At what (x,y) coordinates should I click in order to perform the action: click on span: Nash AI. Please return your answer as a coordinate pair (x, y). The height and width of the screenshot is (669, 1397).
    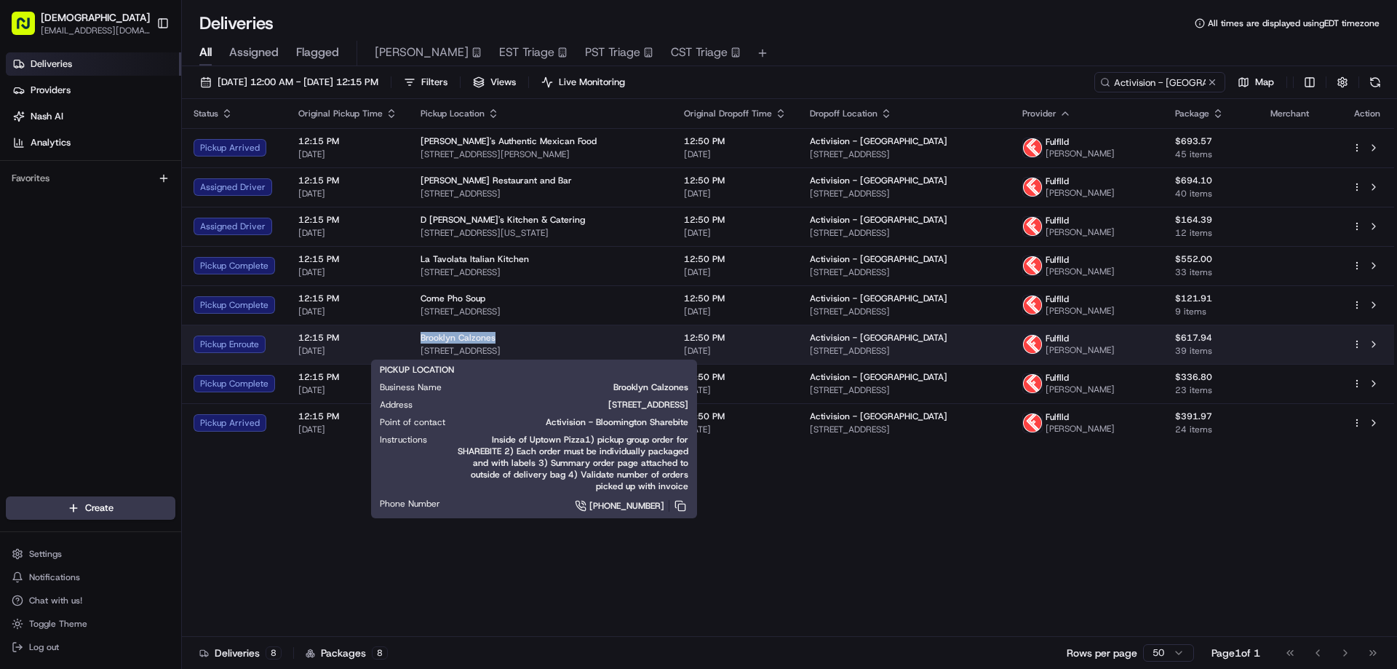
    Looking at the image, I should click on (47, 116).